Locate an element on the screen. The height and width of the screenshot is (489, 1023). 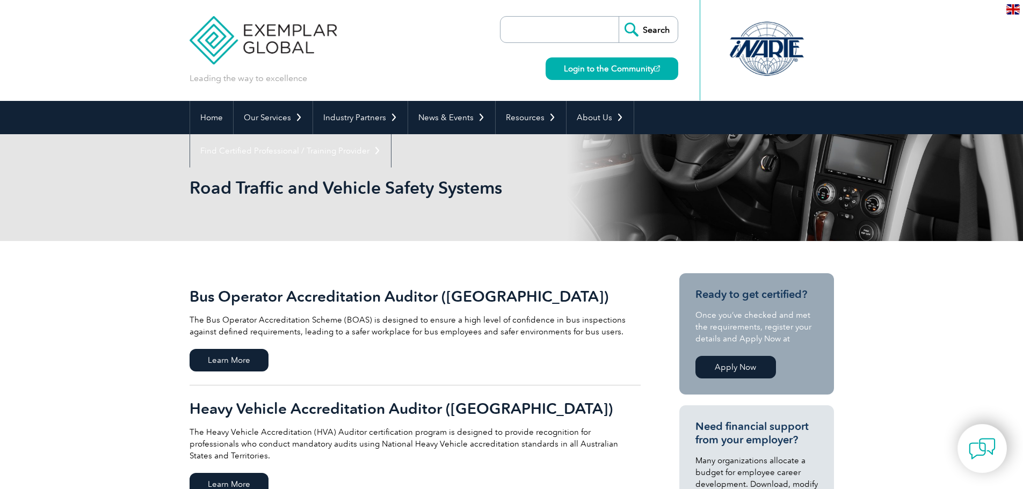
a: Apply Now is located at coordinates (735, 367).